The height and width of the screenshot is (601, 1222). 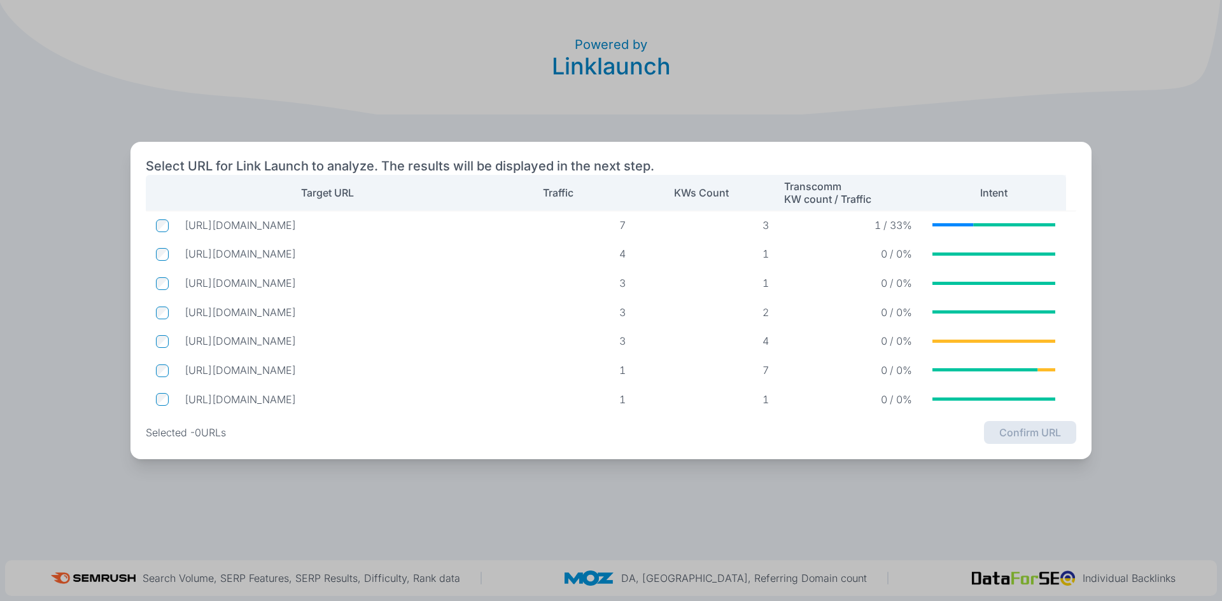 I want to click on p: https://globalcarboncouncil.com/category/newsletter/, so click(x=334, y=283).